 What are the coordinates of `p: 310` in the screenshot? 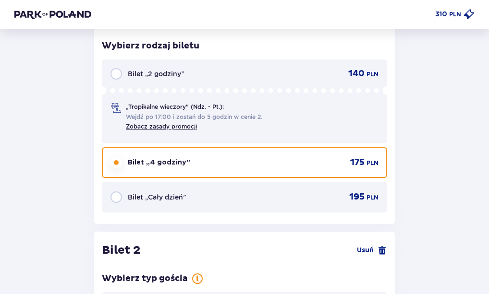 It's located at (441, 14).